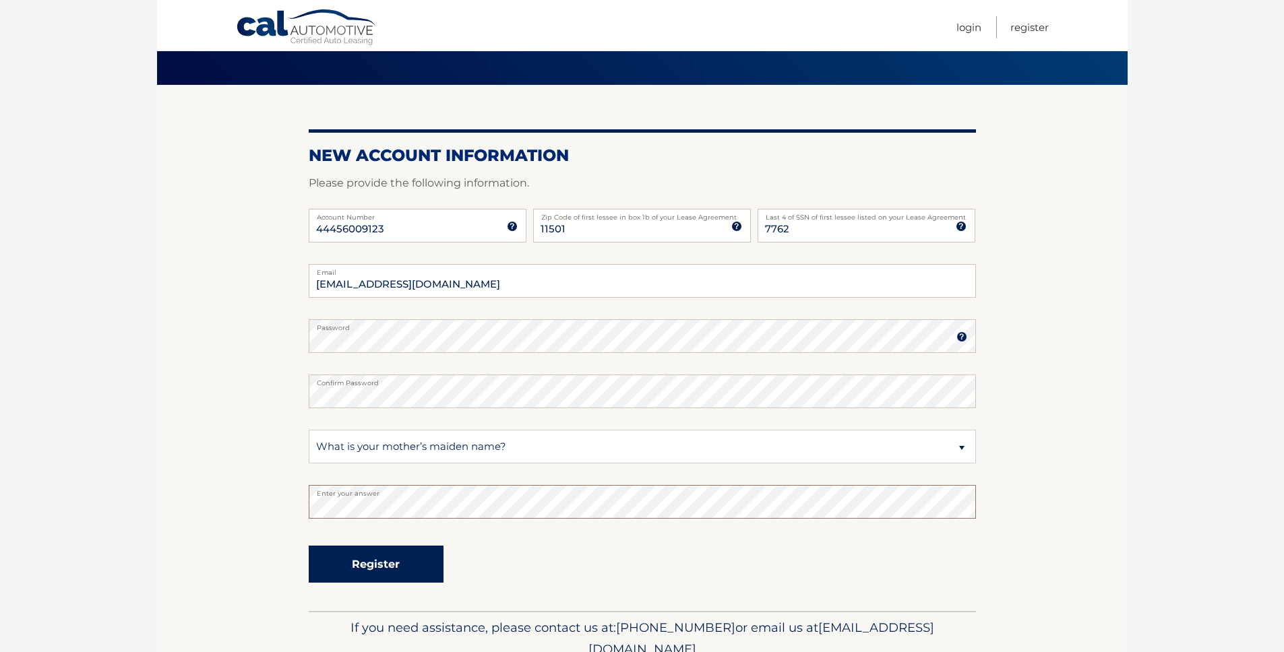 The width and height of the screenshot is (1284, 652). Describe the element at coordinates (307, 28) in the screenshot. I see `a: Cal Automotive` at that location.